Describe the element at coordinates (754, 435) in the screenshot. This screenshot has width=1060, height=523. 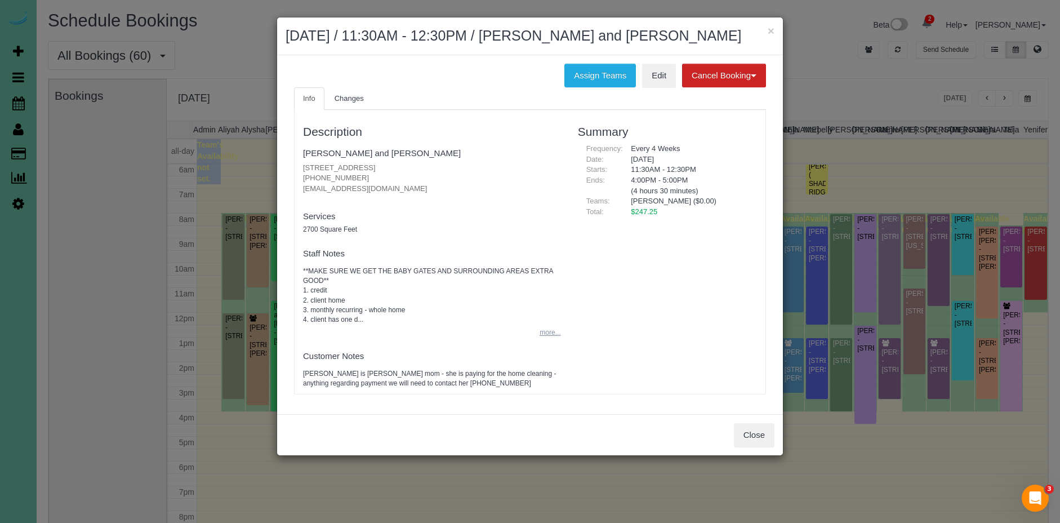
I see `button: Close` at that location.